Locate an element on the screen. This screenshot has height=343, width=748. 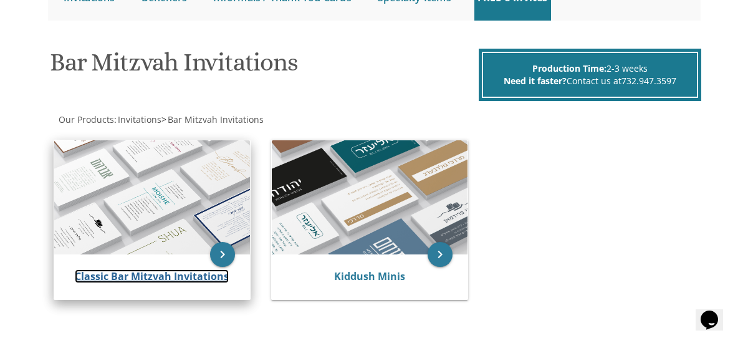
div: 2-3 weeks Contact us at is located at coordinates (589, 75).